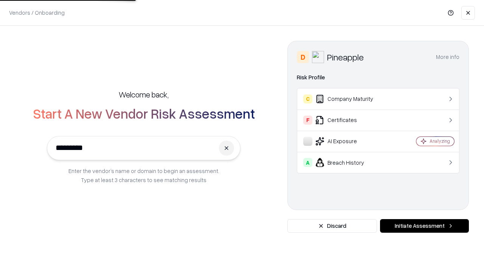  Describe the element at coordinates (144, 176) in the screenshot. I see `p: Enter the vendor’s name or domain to begin an assessment. Type at least 3 characters to see match...` at that location.